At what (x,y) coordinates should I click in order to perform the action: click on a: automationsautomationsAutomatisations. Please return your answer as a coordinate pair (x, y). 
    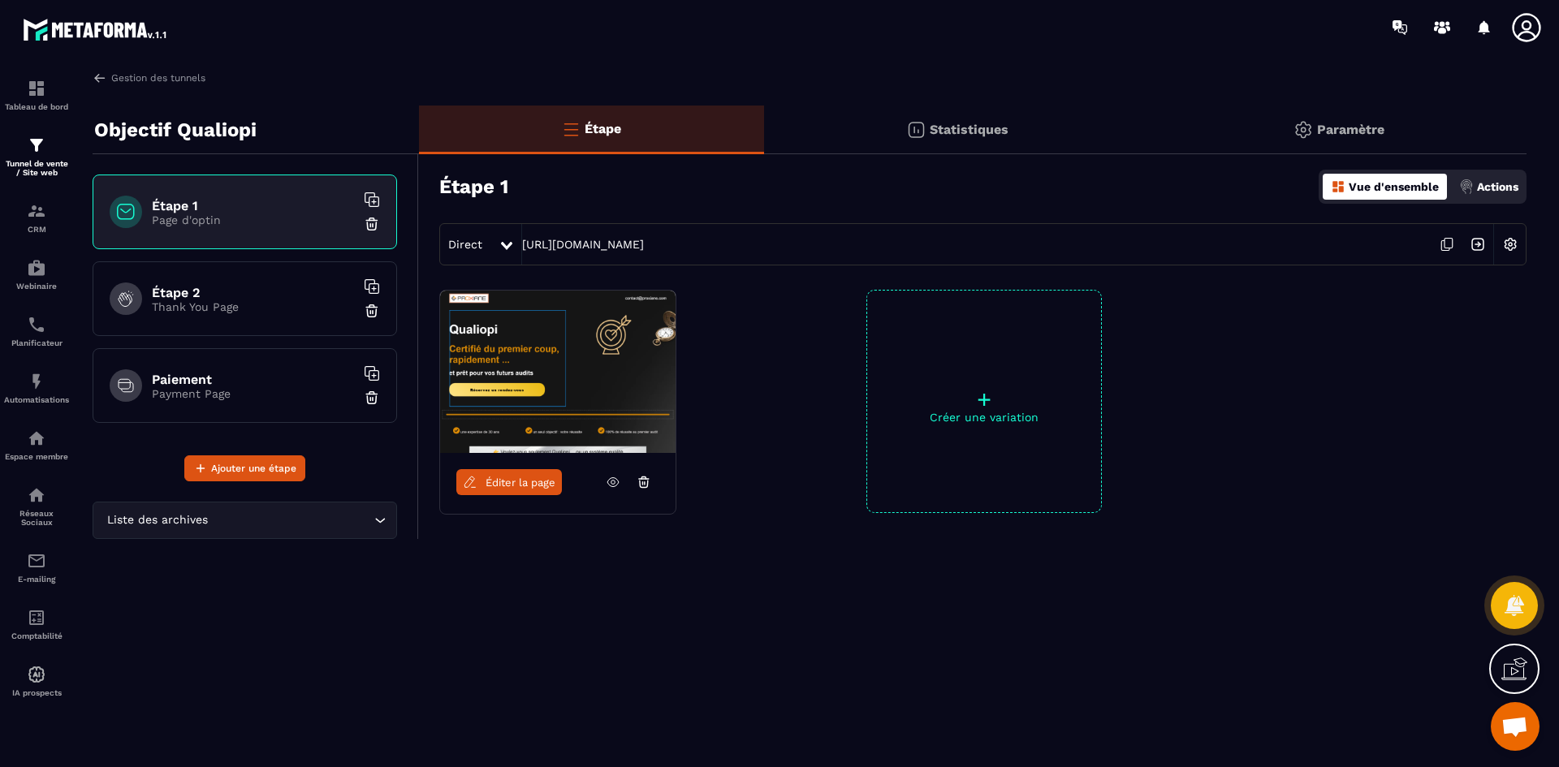
    Looking at the image, I should click on (37, 388).